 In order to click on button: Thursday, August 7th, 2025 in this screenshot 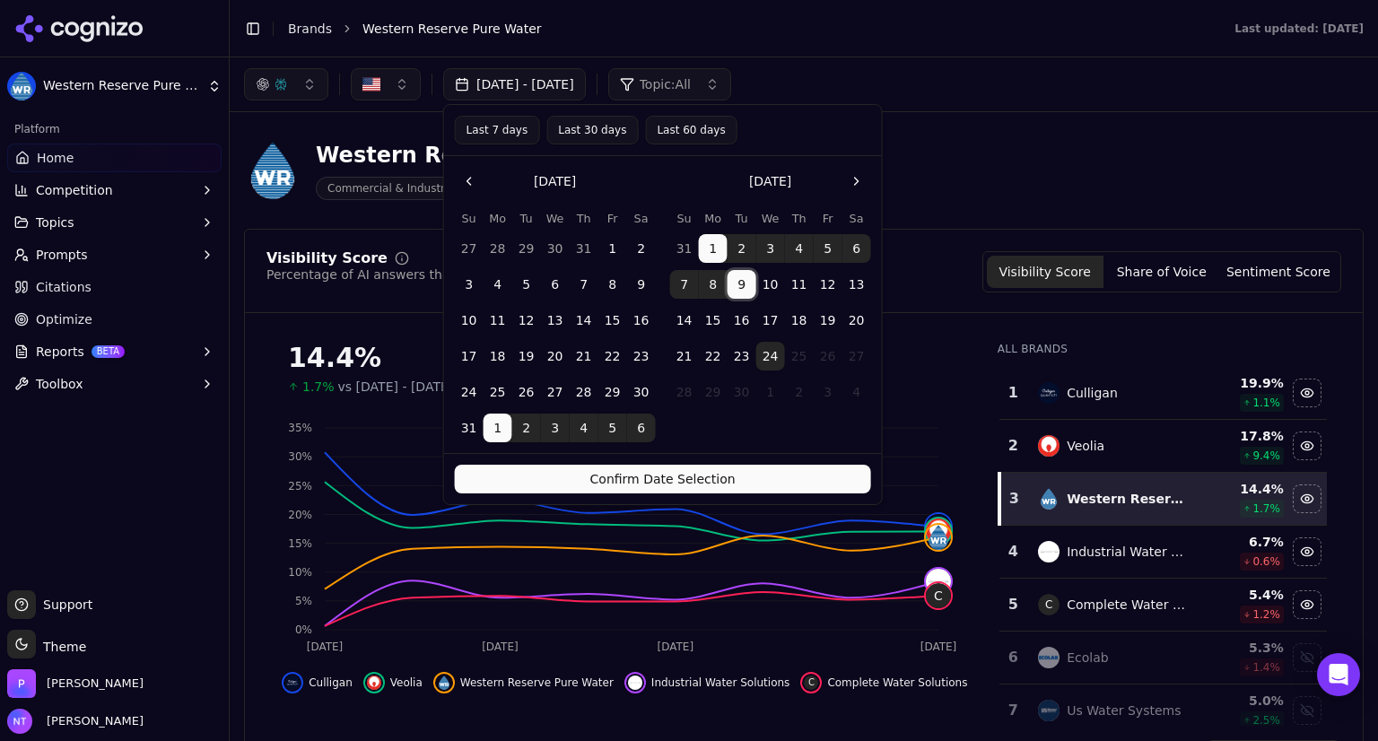, I will do `click(584, 284)`.